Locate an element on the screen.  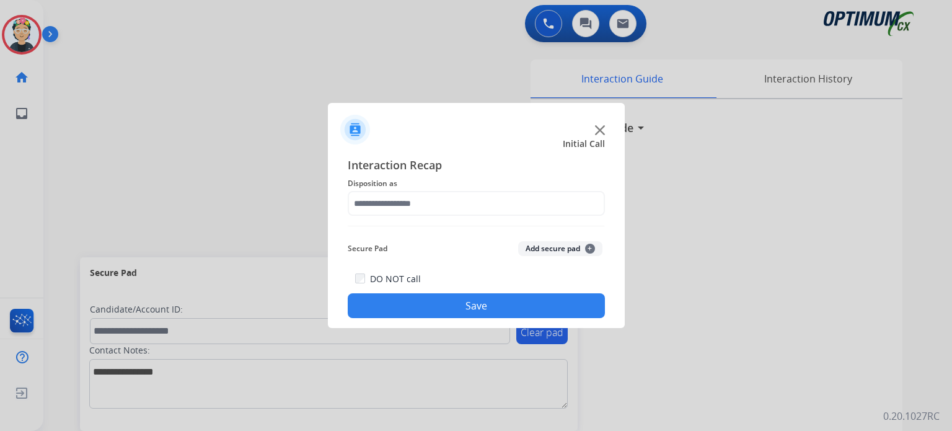
button: Add secure pad+ is located at coordinates (560, 249).